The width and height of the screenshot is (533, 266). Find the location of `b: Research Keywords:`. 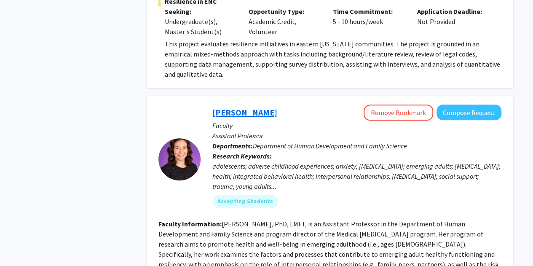

b: Research Keywords: is located at coordinates (242, 156).